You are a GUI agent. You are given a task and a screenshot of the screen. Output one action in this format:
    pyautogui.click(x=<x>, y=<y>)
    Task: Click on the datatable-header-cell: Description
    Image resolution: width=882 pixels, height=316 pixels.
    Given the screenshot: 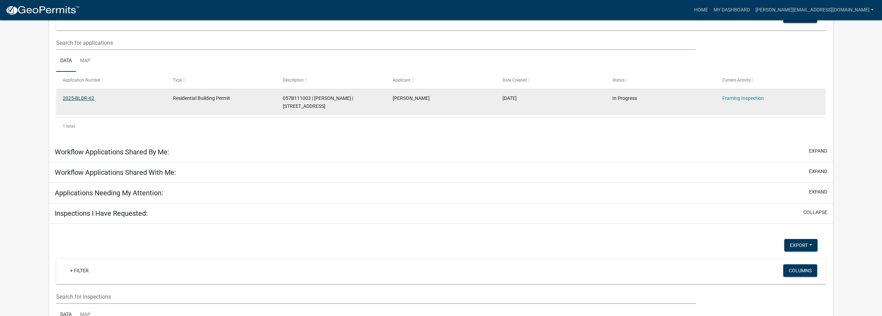 What is the action you would take?
    pyautogui.click(x=331, y=80)
    